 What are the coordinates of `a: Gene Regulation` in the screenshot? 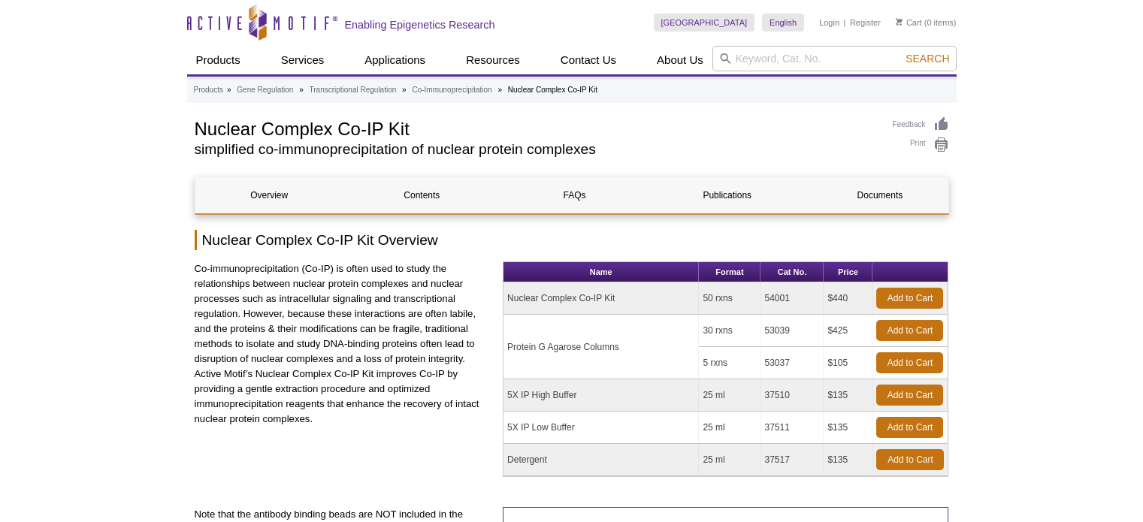 It's located at (264, 90).